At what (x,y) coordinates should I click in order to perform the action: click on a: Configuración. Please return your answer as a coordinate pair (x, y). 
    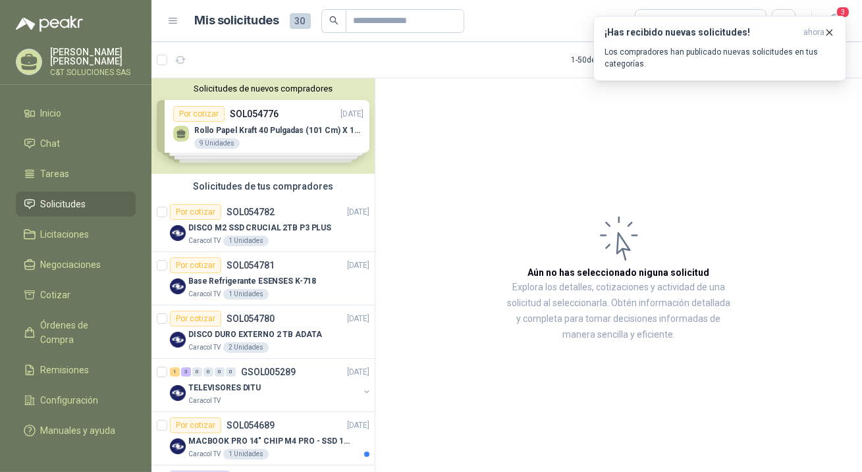
    Looking at the image, I should click on (76, 400).